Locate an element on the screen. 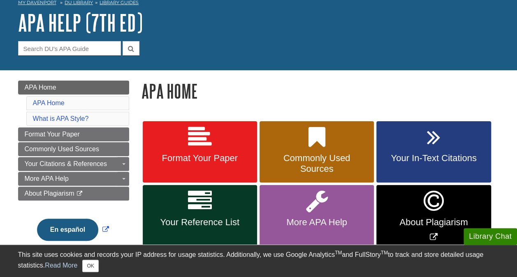 The width and height of the screenshot is (517, 277). a: APA Help (7th Ed) is located at coordinates (80, 23).